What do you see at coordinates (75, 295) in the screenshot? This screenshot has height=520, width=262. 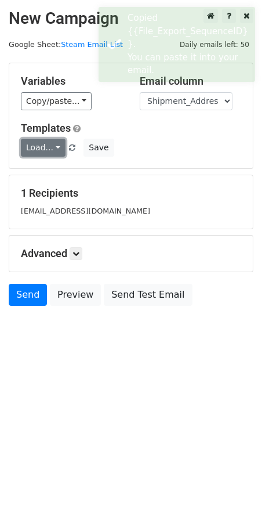 I see `a: Preview` at bounding box center [75, 295].